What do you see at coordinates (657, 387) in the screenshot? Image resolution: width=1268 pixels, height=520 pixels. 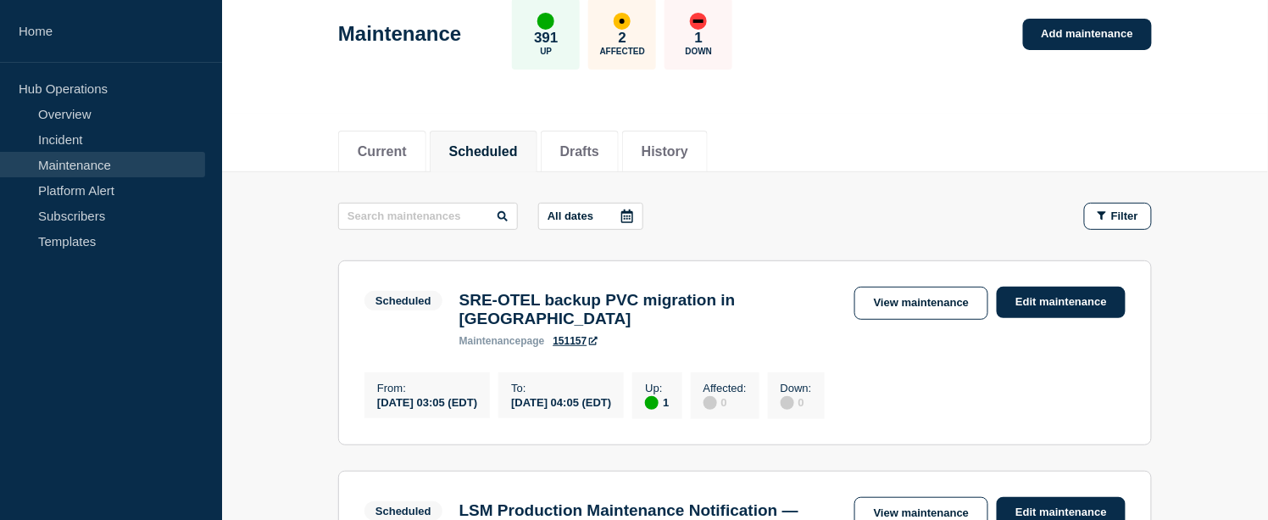 I see `p: Up :` at bounding box center [657, 387].